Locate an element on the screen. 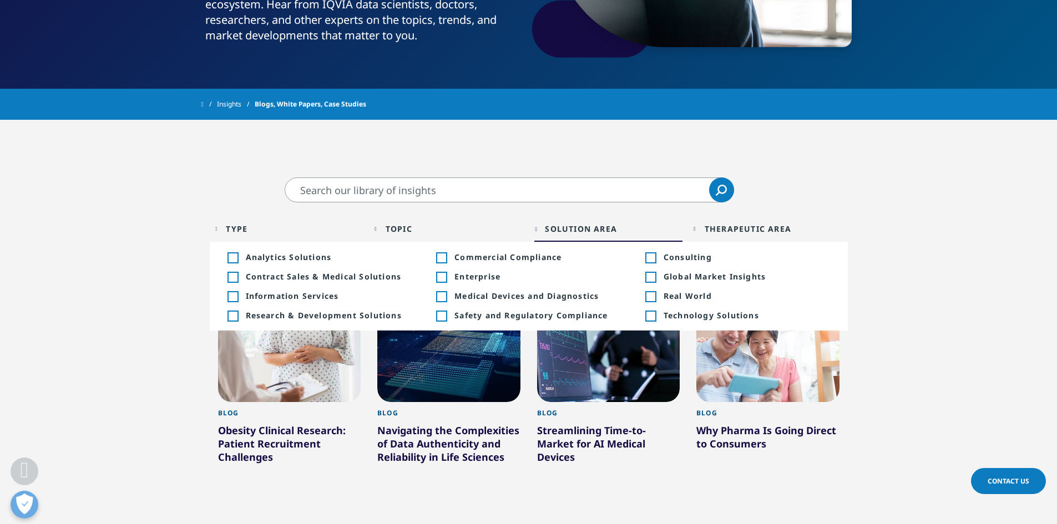  li: Inclusion filter on Global Market Insights; 349 results is located at coordinates (737, 276).